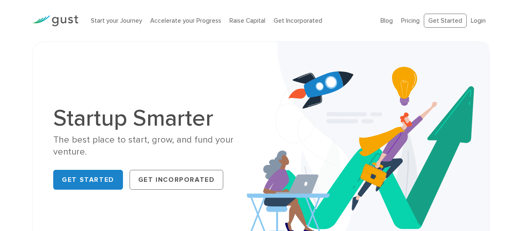 The width and height of the screenshot is (522, 231). What do you see at coordinates (247, 21) in the screenshot?
I see `a: Raise Capital` at bounding box center [247, 21].